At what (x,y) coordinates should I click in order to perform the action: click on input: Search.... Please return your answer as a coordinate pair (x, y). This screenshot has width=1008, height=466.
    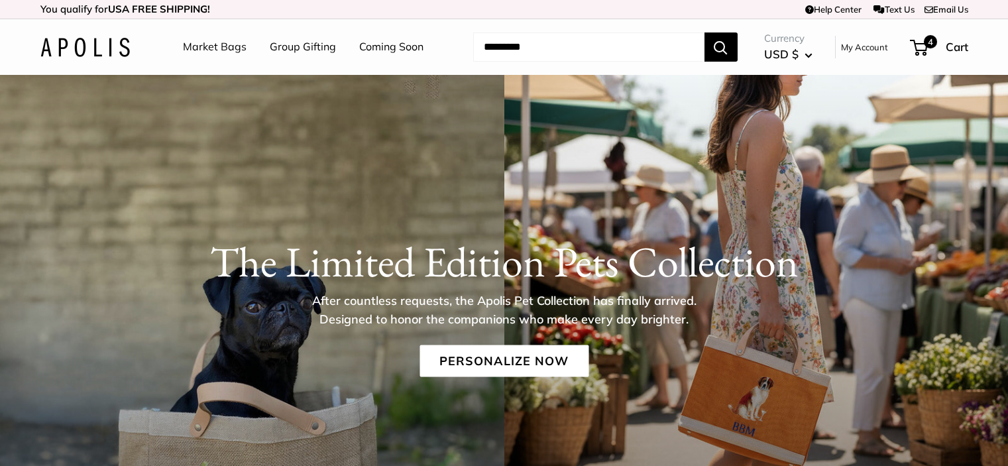
    Looking at the image, I should click on (588, 47).